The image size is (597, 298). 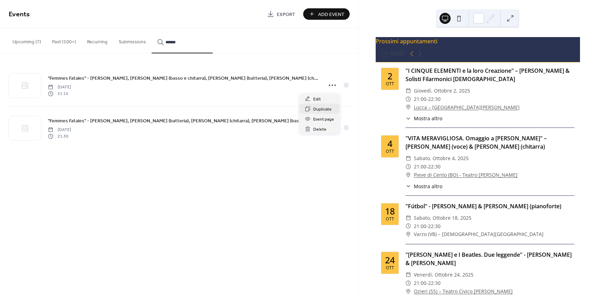 What do you see at coordinates (442, 91) in the screenshot?
I see `span: giovedì, ottobre 2, 2025` at bounding box center [442, 91].